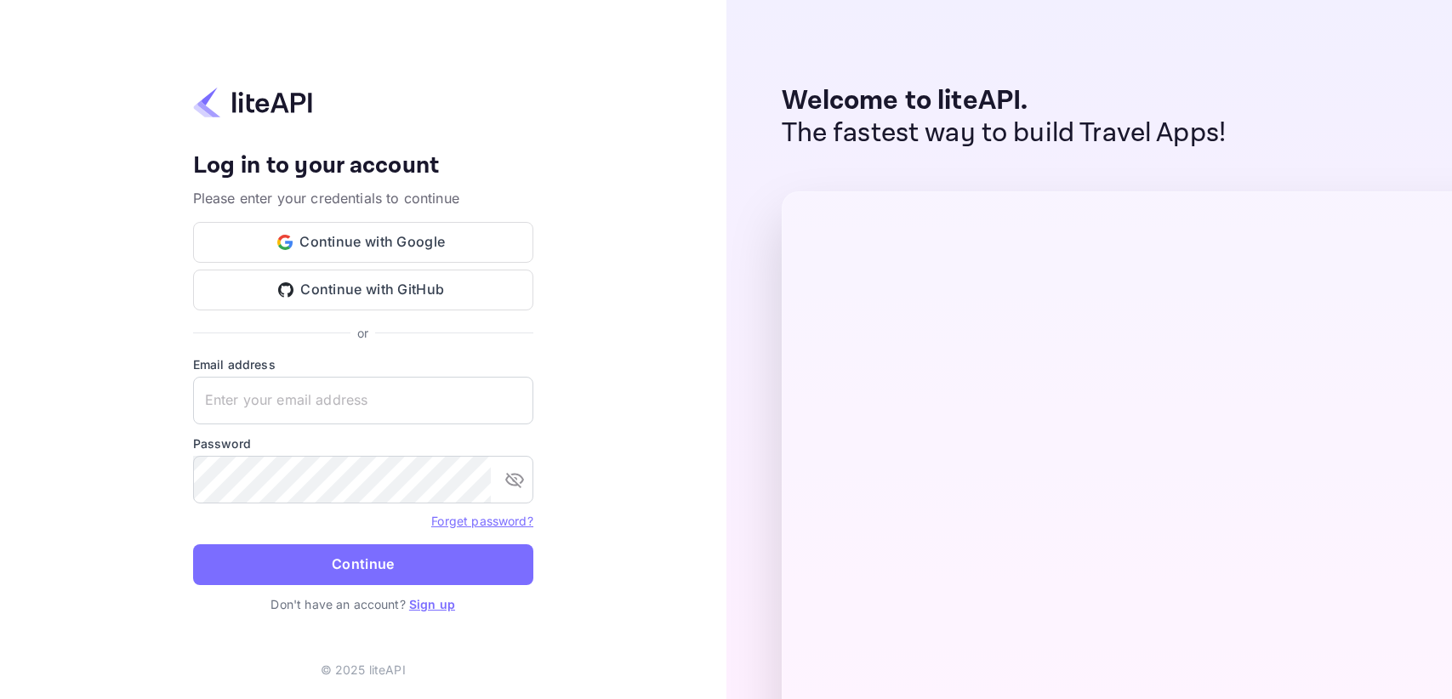  Describe the element at coordinates (363, 290) in the screenshot. I see `button: Continue with GitHub` at that location.